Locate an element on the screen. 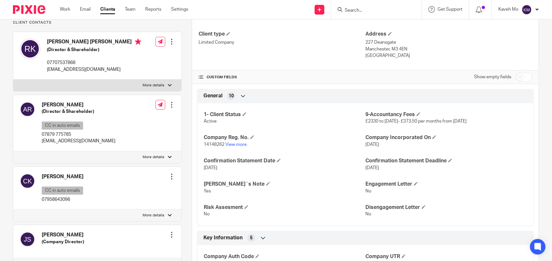 Image resolution: width=552 pixels, height=261 pixels. span: 5 is located at coordinates (251, 238).